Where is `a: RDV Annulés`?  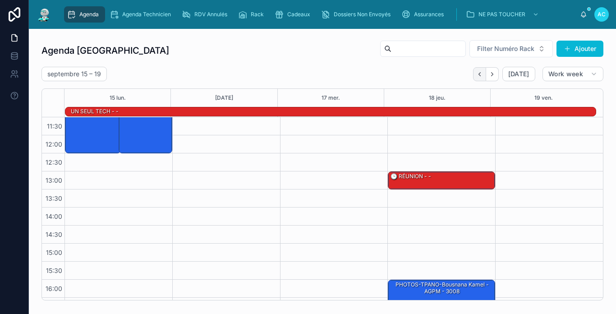
a: RDV Annulés is located at coordinates (206, 14).